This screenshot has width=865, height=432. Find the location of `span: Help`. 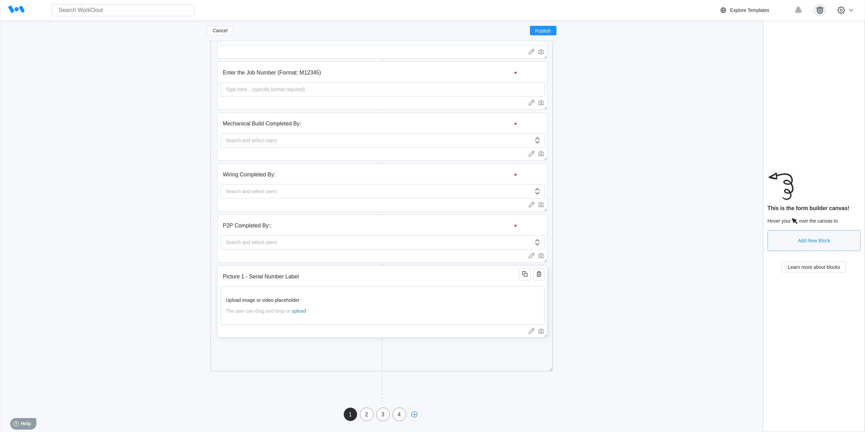

span: Help is located at coordinates (18, 8).